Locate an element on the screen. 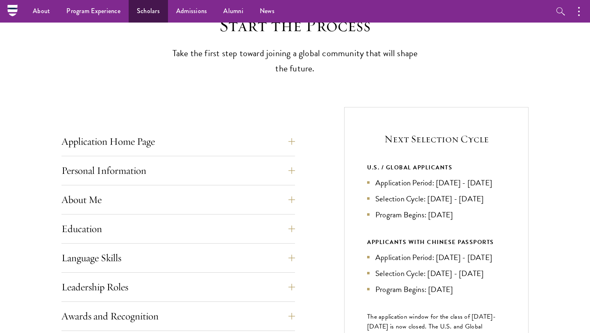 The height and width of the screenshot is (333, 590). button: Education is located at coordinates (178, 229).